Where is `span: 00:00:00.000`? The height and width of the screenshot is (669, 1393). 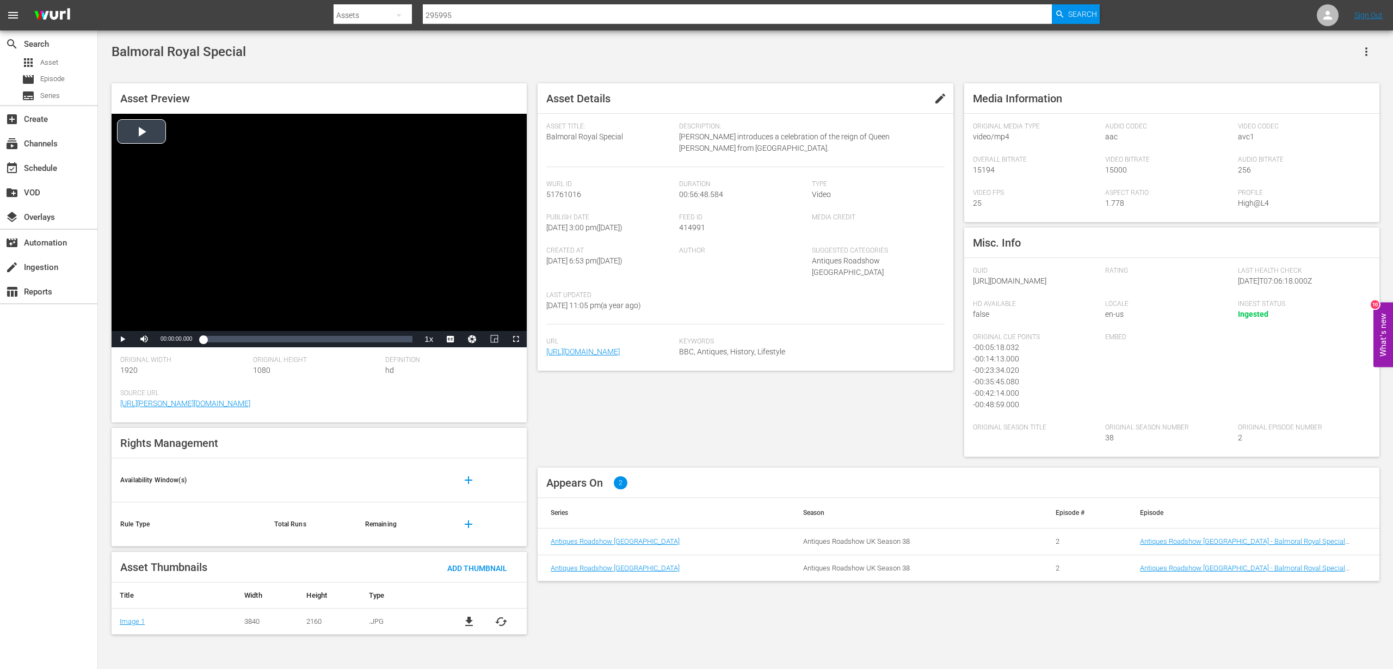
span: 00:00:00.000 is located at coordinates (176, 338).